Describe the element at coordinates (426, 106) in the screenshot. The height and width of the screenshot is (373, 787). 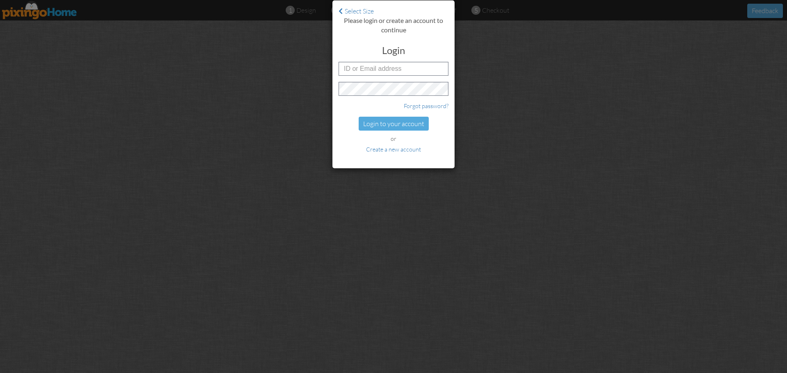
I see `a: Forgot password?` at that location.